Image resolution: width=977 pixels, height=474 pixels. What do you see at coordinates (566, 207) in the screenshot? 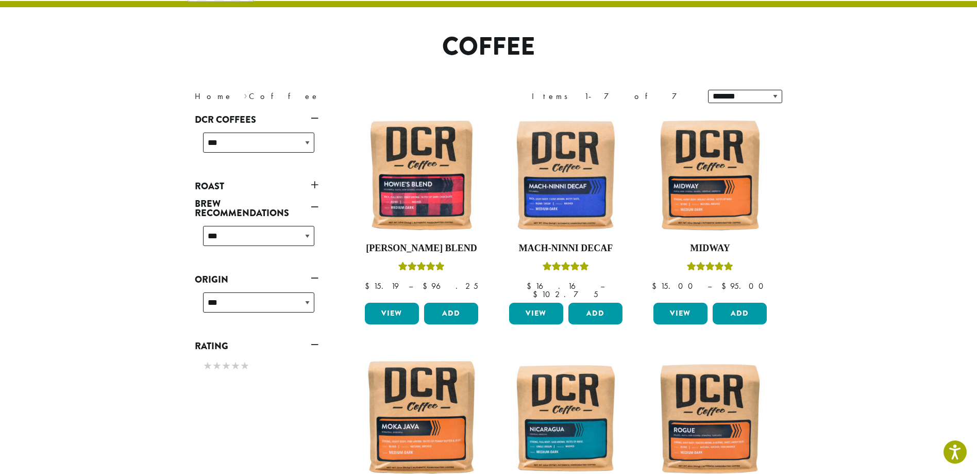
I see `a: Mach-Ninni DecafRated 5.00 out of 5` at bounding box center [566, 207].